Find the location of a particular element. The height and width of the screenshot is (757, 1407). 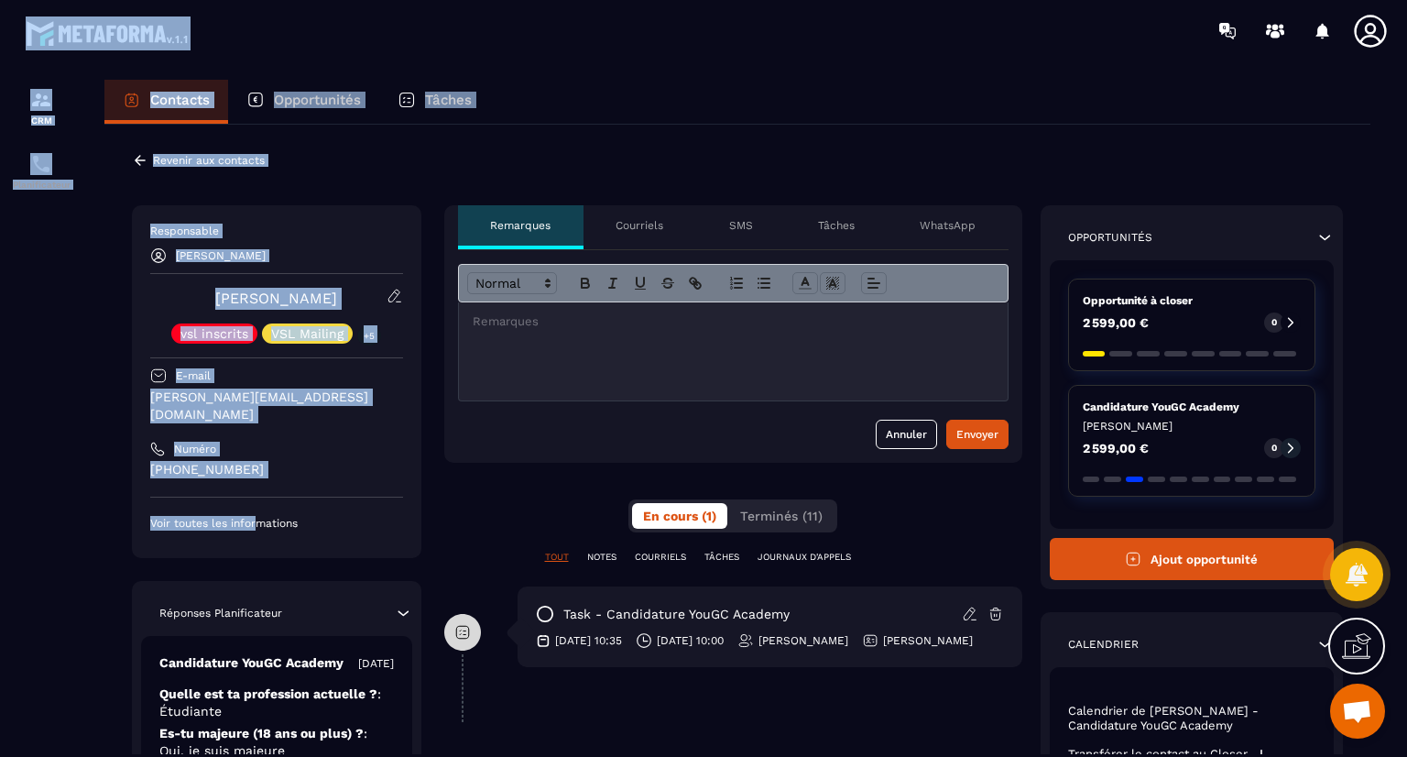

a: Opportunités is located at coordinates (303, 102).